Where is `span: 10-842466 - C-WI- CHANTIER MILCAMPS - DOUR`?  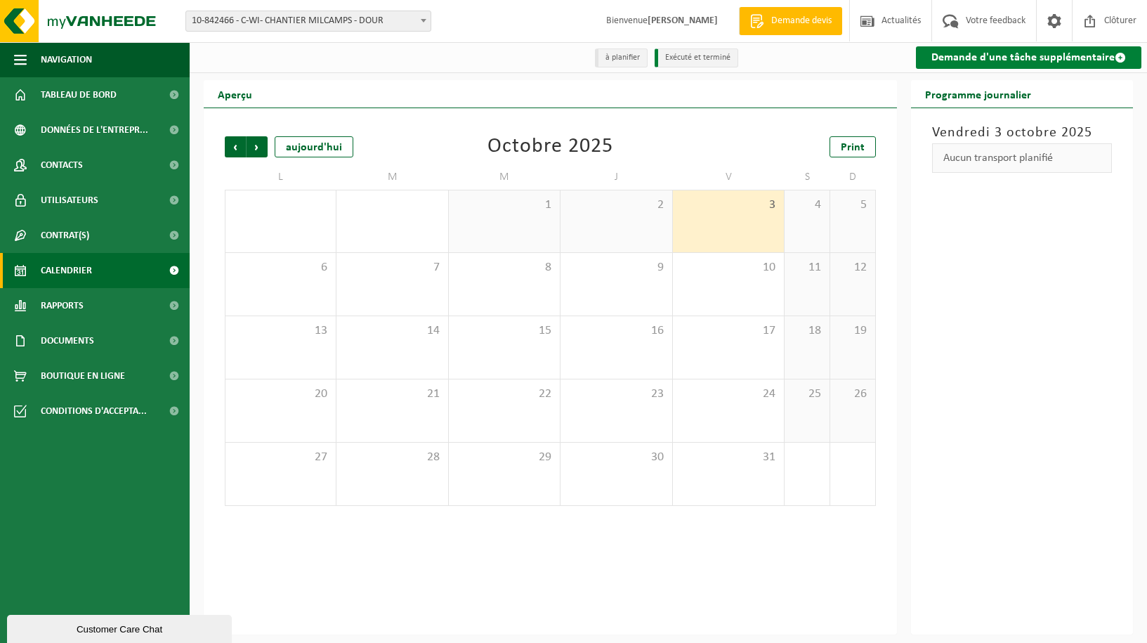 span: 10-842466 - C-WI- CHANTIER MILCAMPS - DOUR is located at coordinates (308, 21).